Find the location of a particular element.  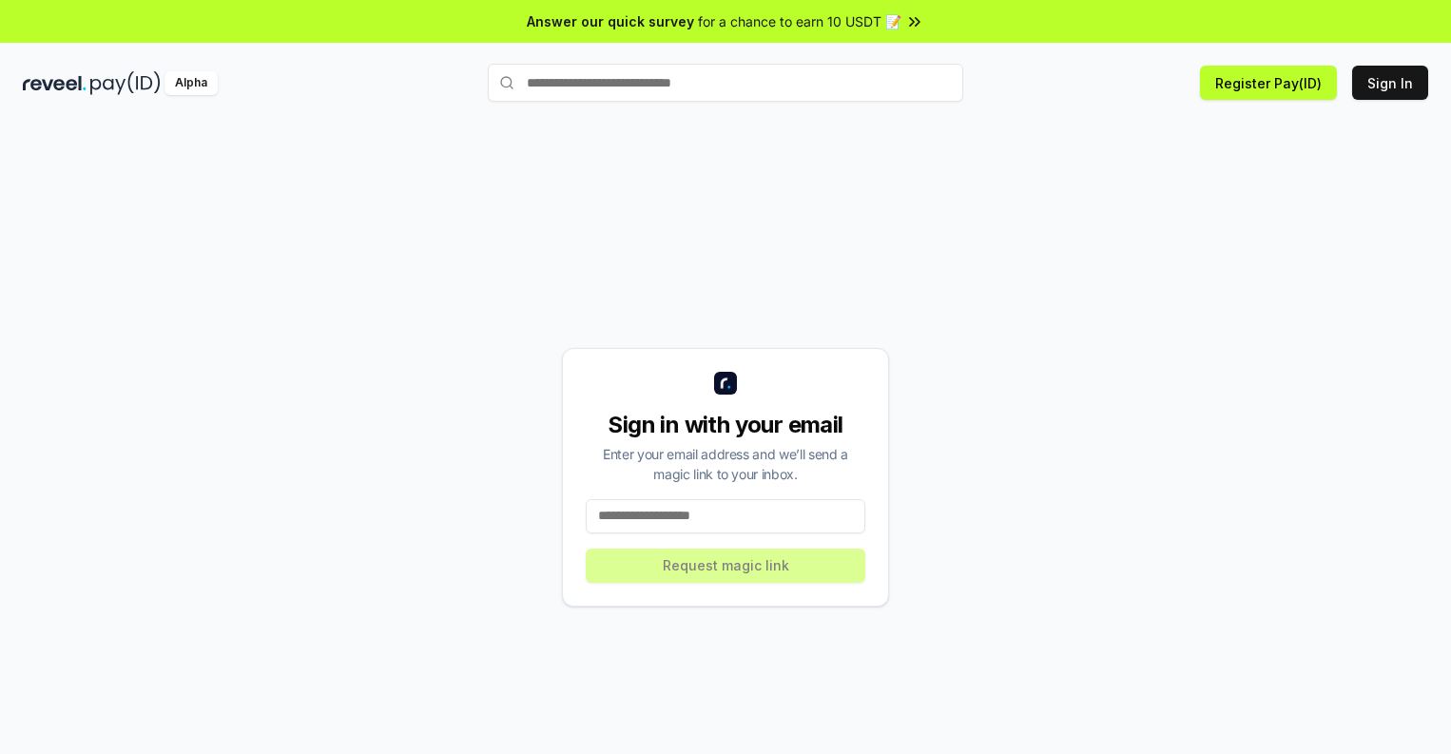

img: logo_small is located at coordinates (725, 383).